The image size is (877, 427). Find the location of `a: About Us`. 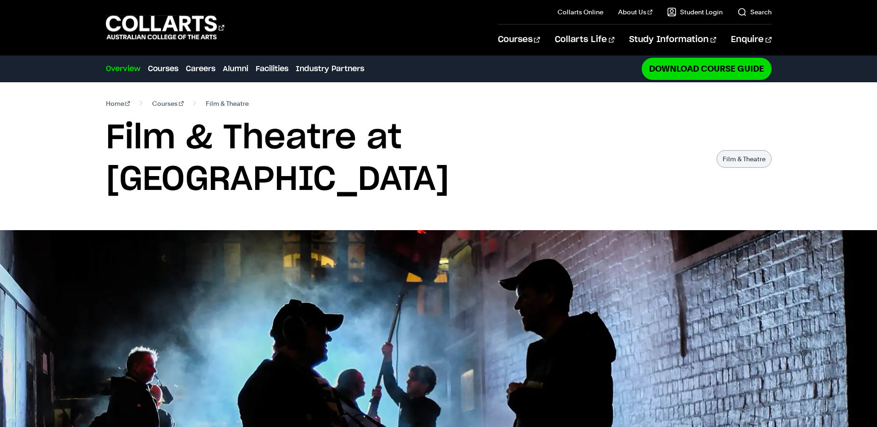

a: About Us is located at coordinates (636, 12).